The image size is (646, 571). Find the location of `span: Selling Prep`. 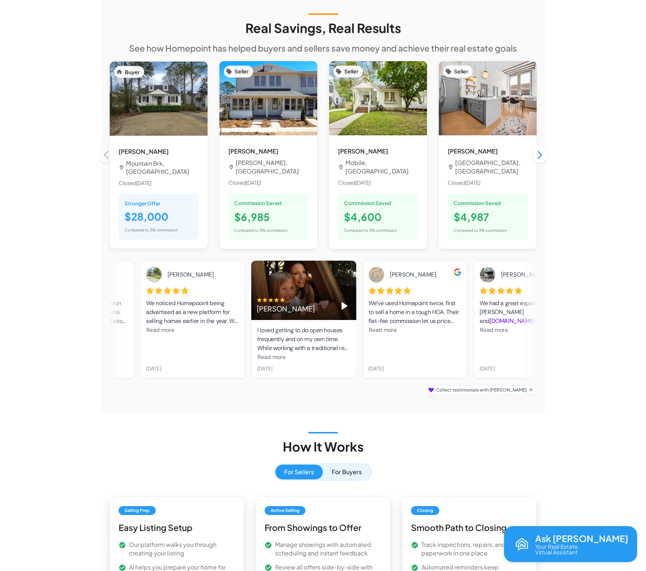

span: Selling Prep is located at coordinates (137, 510).